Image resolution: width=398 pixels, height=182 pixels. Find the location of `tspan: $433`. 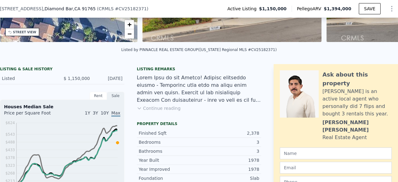

tspan: $433 is located at coordinates (10, 150).